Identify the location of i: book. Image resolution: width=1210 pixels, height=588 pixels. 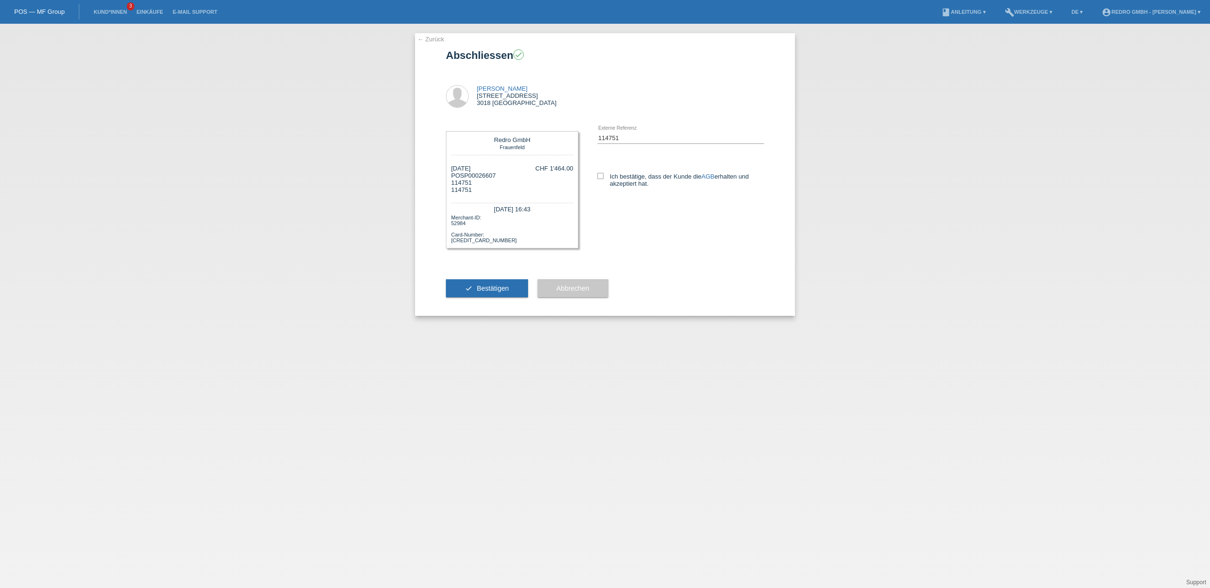
(946, 12).